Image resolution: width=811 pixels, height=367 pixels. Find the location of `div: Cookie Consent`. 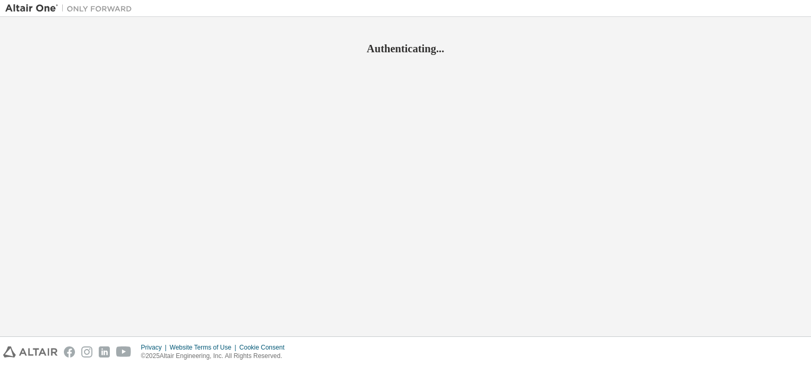

div: Cookie Consent is located at coordinates (265, 348).